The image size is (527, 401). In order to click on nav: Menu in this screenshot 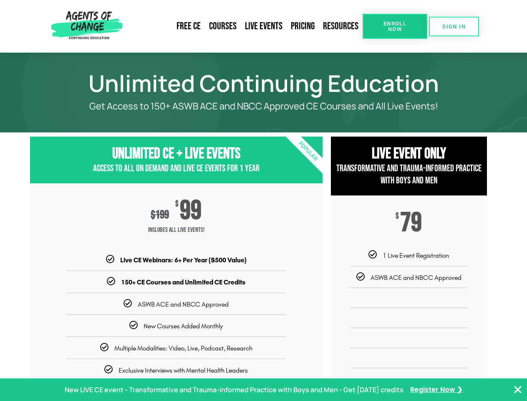, I will do `click(244, 26)`.